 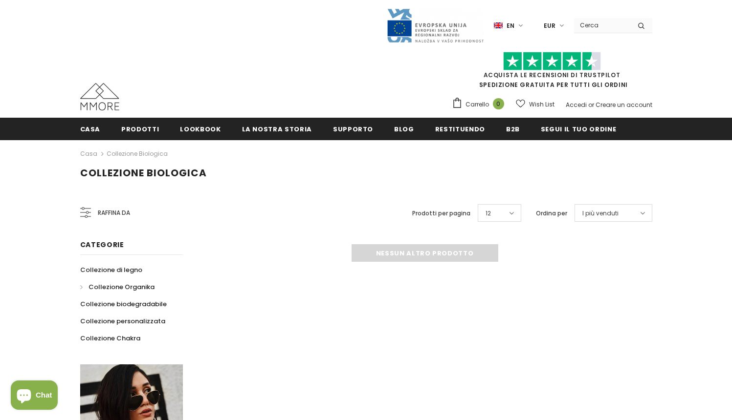 I want to click on a: Segui il tuo ordine, so click(x=578, y=129).